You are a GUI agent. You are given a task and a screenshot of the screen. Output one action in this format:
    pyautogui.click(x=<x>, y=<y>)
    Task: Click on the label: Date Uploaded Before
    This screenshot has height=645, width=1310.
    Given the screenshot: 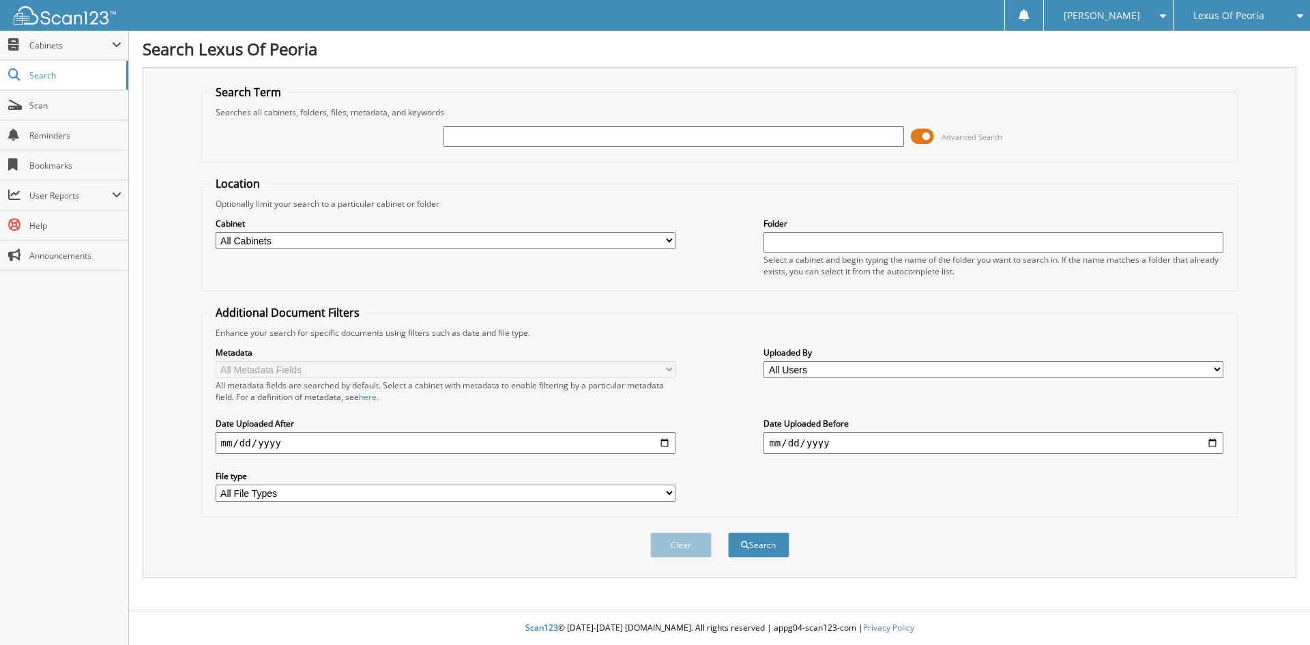 What is the action you would take?
    pyautogui.click(x=993, y=423)
    